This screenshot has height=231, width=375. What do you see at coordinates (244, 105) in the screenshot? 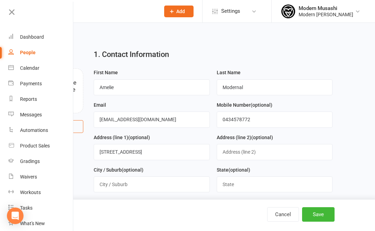
I see `label: Mobile Number` at bounding box center [244, 105].